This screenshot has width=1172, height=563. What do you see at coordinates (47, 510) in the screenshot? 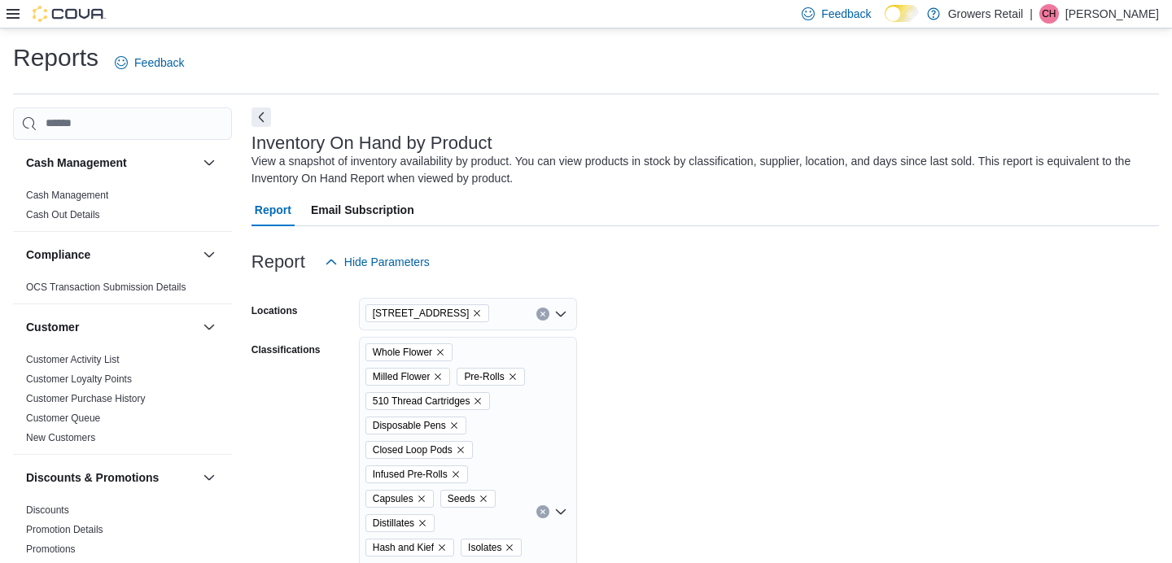
I see `a: Discounts` at bounding box center [47, 510].